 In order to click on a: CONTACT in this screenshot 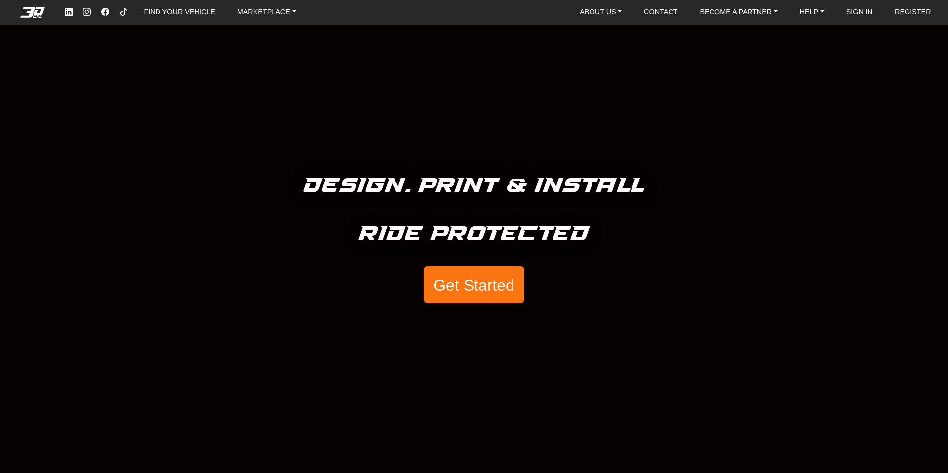, I will do `click(660, 12)`.